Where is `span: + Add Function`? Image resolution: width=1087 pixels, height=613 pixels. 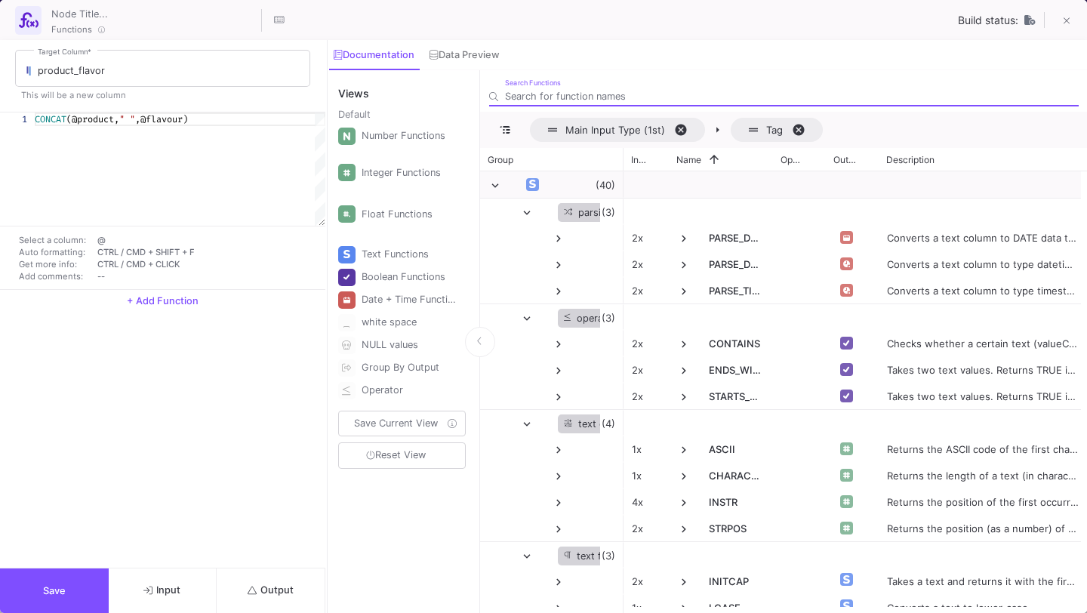 span: + Add Function is located at coordinates (162, 300).